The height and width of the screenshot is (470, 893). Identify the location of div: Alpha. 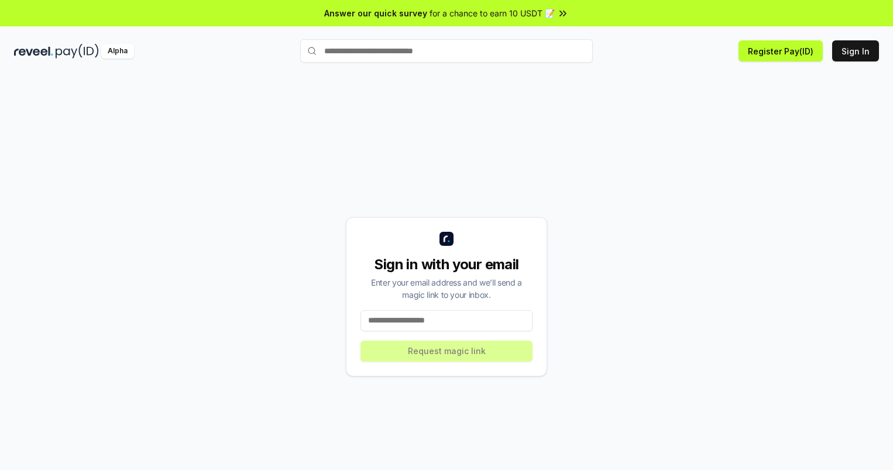
(118, 51).